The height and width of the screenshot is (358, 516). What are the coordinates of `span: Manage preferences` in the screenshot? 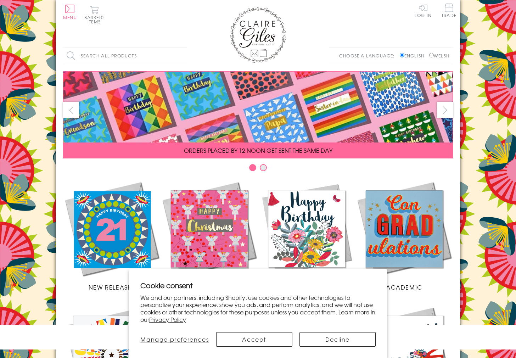 It's located at (174, 339).